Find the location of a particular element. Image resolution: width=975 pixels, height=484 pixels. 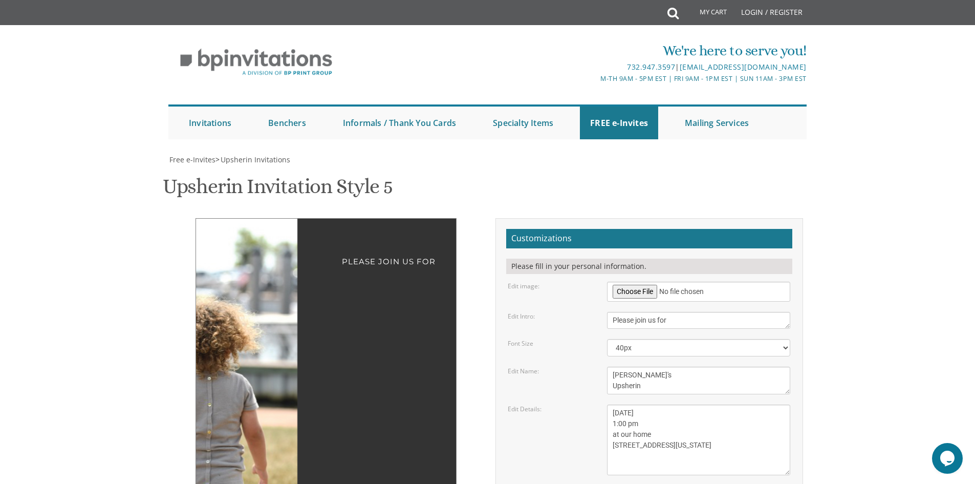

label: Edit Details: is located at coordinates (525, 409).